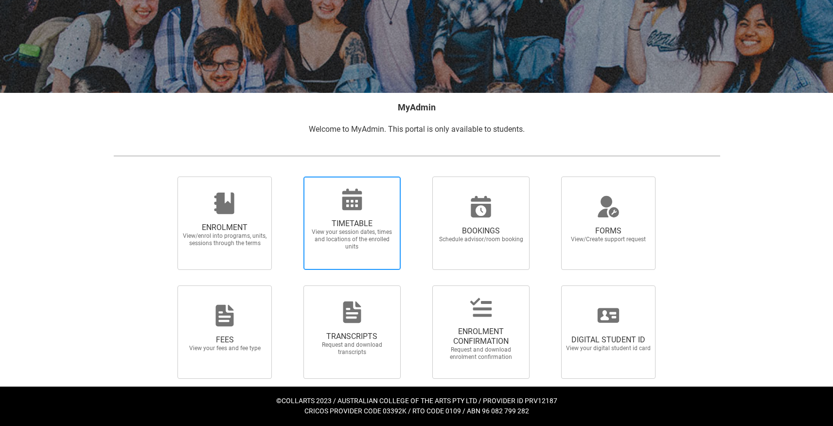 This screenshot has height=426, width=833. What do you see at coordinates (417, 107) in the screenshot?
I see `h2: MyAdmin` at bounding box center [417, 107].